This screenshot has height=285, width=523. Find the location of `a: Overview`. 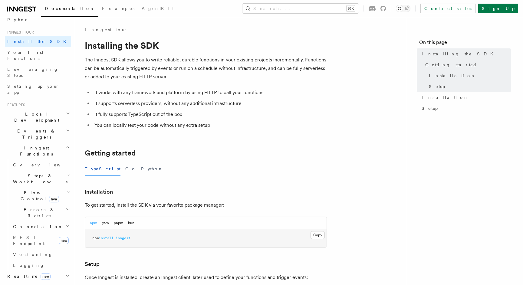

a: Overview is located at coordinates (41, 165).